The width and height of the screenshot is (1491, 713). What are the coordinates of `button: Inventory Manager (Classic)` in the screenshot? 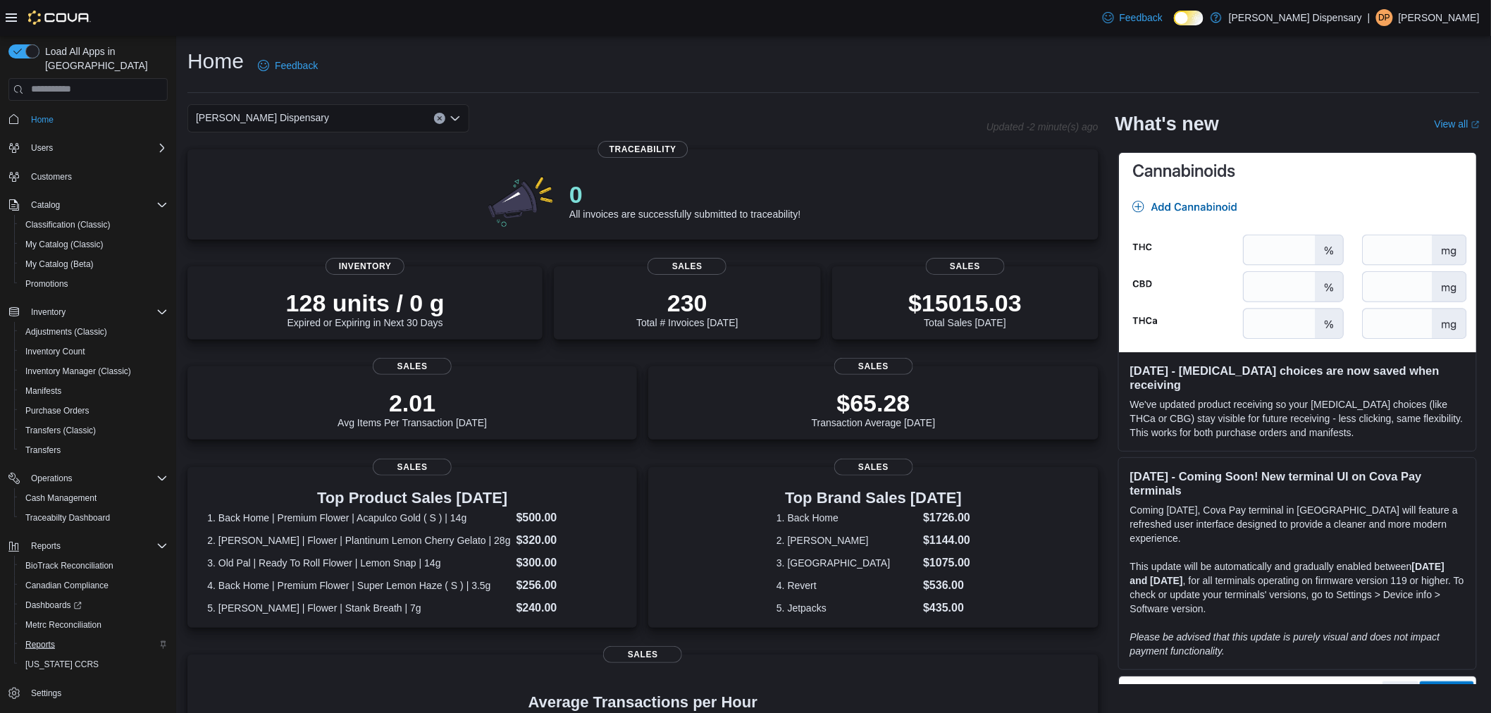 It's located at (94, 371).